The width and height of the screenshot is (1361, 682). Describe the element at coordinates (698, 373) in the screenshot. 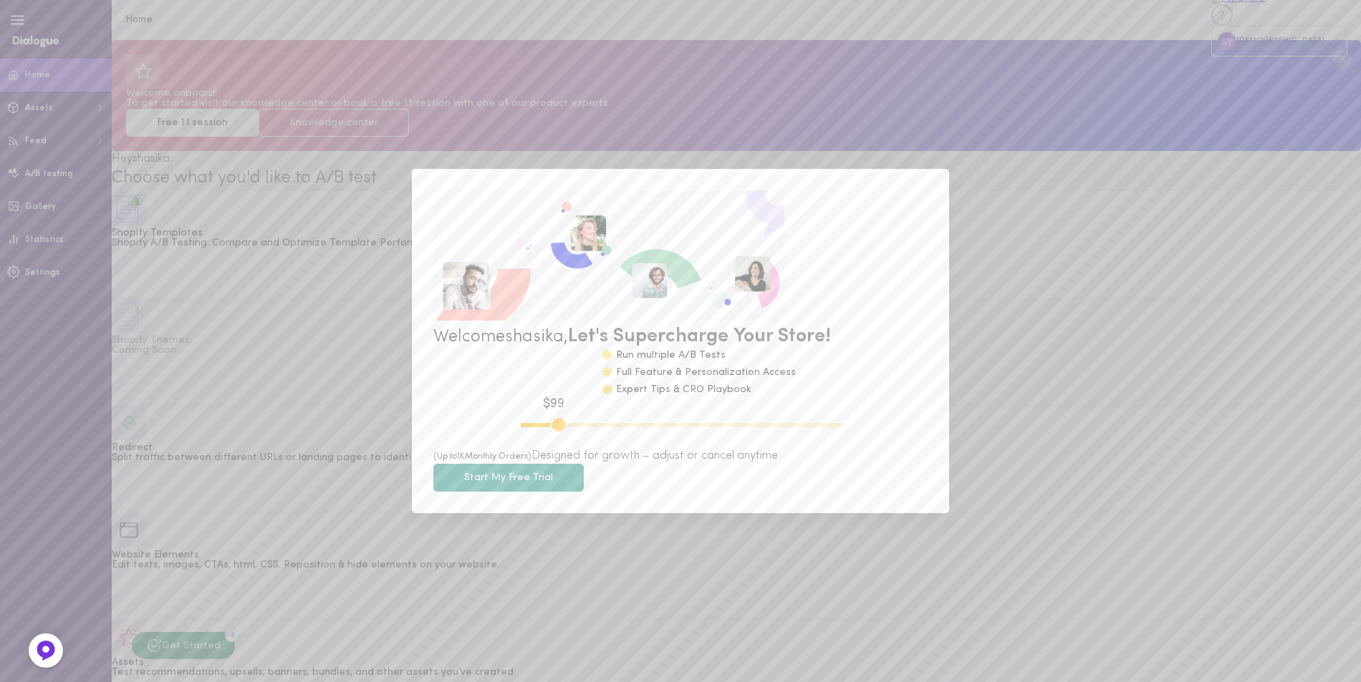

I see `div: 🌟 Full Feature & Personalization Access` at that location.